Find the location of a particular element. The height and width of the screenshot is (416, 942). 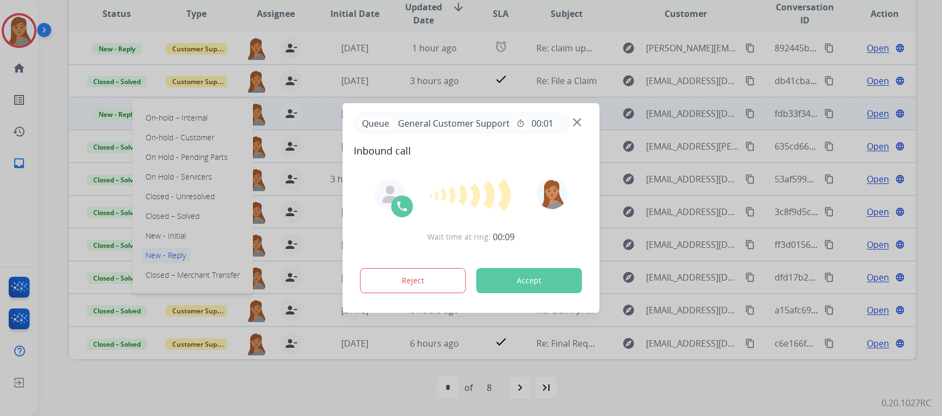

span: Wait time at ring: is located at coordinates (459, 237).